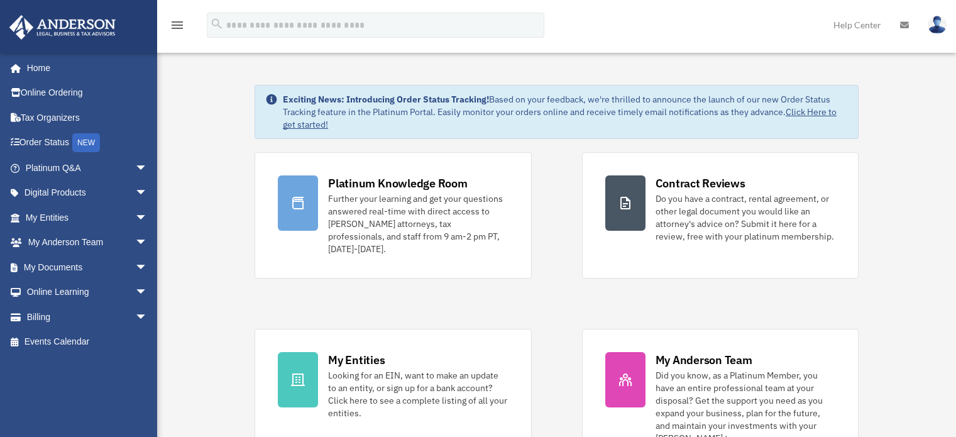 The height and width of the screenshot is (437, 956). I want to click on img: Anderson Advisors Platinum Portal, so click(62, 27).